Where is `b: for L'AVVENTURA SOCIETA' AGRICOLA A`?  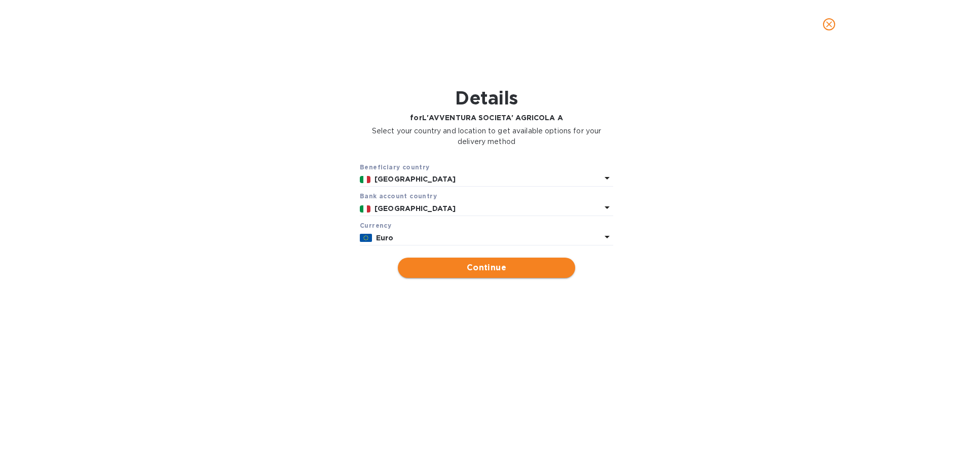
b: for L'AVVENTURA SOCIETA' AGRICOLA A is located at coordinates (486, 118).